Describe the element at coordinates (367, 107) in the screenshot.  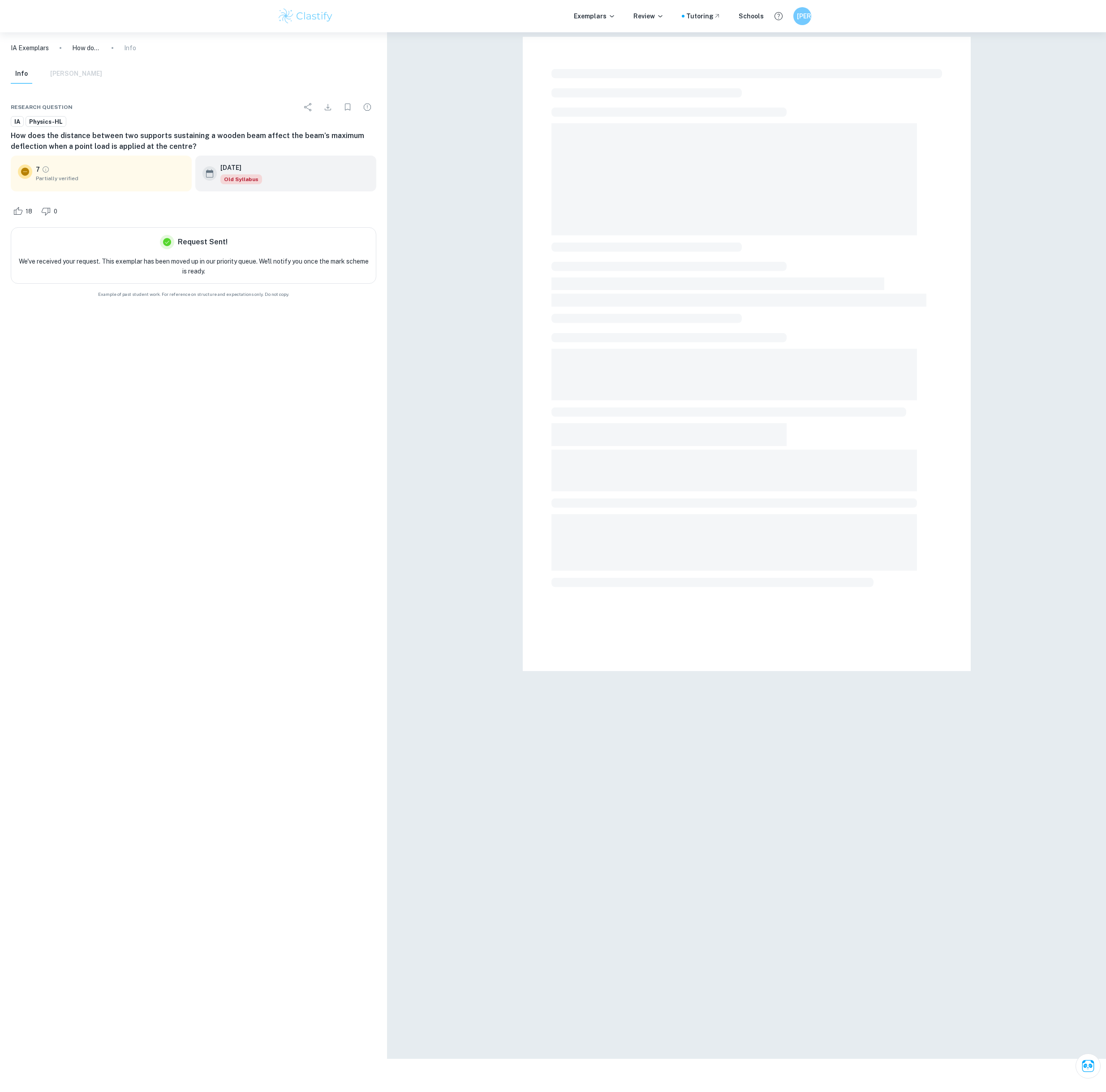
I see `div: Report issue` at that location.